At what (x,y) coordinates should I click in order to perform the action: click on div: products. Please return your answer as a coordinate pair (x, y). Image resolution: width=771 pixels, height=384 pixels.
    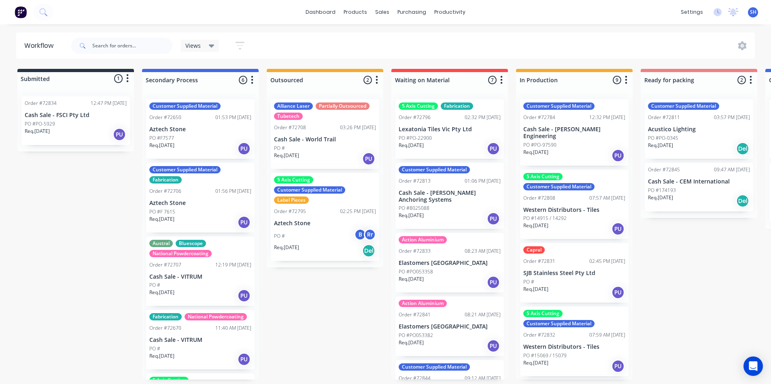
    Looking at the image, I should click on (355, 12).